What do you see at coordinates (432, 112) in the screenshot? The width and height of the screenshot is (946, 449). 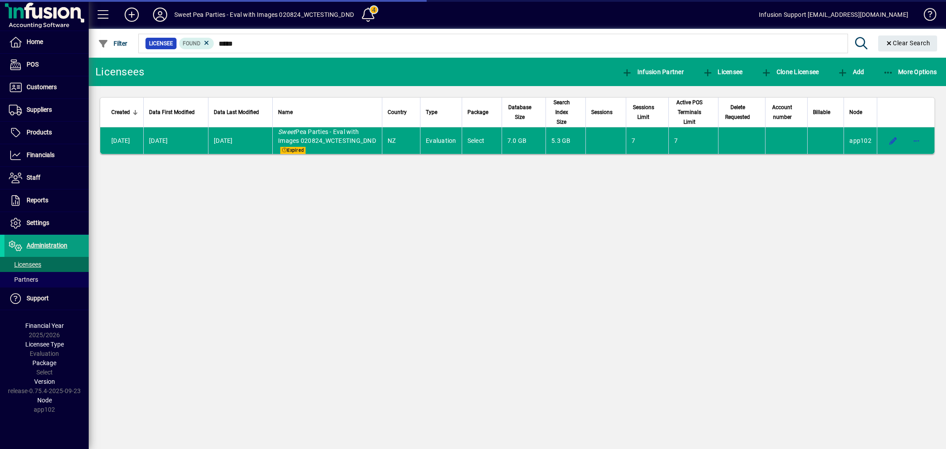 I see `span: Type` at bounding box center [432, 112].